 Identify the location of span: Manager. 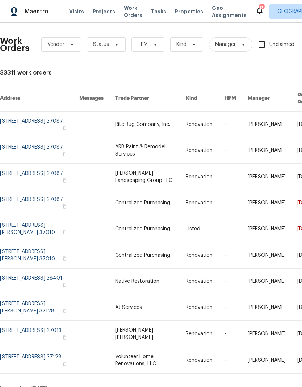
(225, 44).